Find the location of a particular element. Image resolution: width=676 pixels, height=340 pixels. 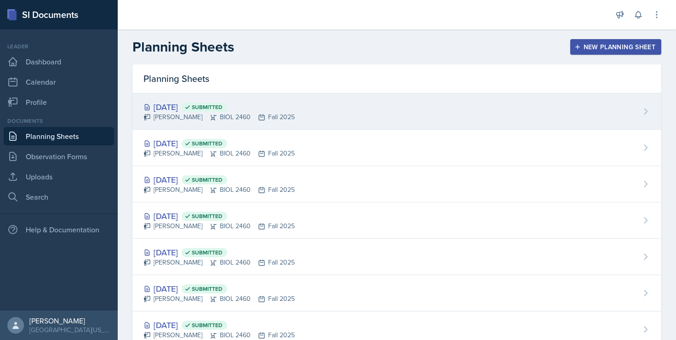

a: Dashboard is located at coordinates (59, 62).